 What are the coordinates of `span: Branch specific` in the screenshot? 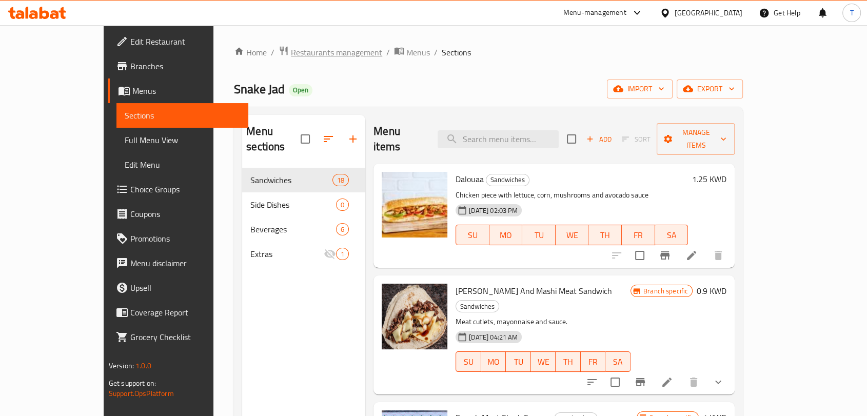 It's located at (665, 291).